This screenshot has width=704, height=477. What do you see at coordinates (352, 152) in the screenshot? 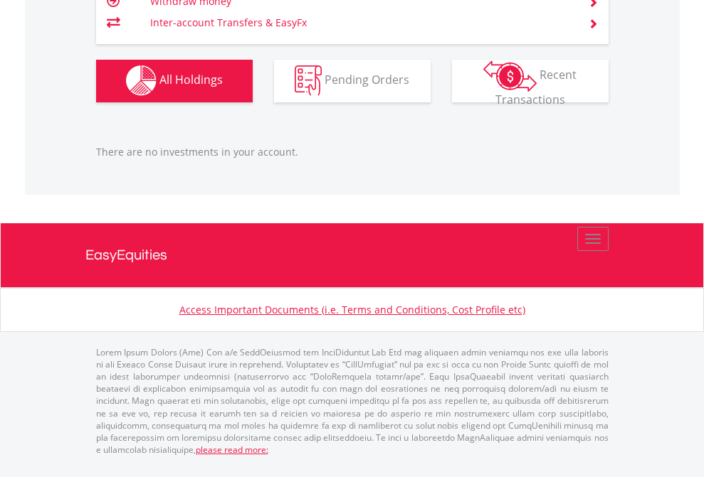
I see `p: There are no investments in your account.` at bounding box center [352, 152].